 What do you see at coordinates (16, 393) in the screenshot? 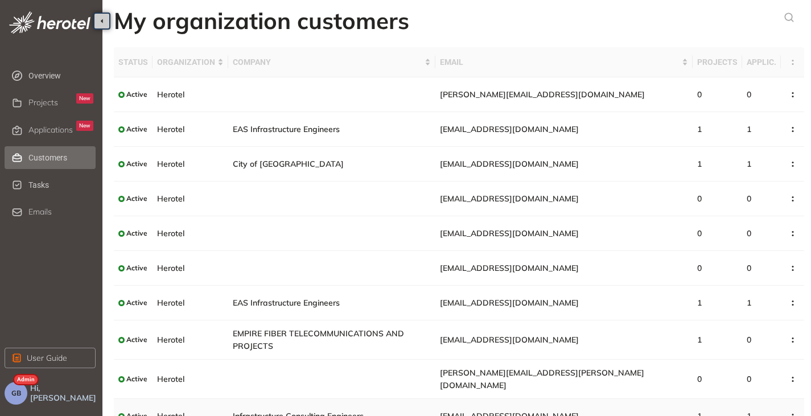
I see `button: GB` at bounding box center [16, 393].